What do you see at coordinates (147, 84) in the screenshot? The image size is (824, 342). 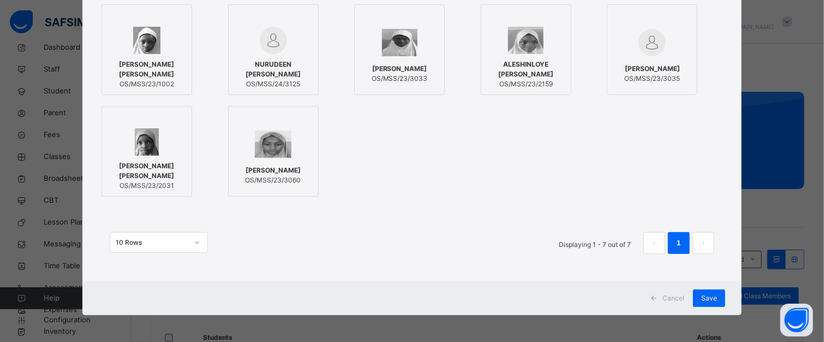 I see `span: OS/MSS/23/1002` at bounding box center [147, 84].